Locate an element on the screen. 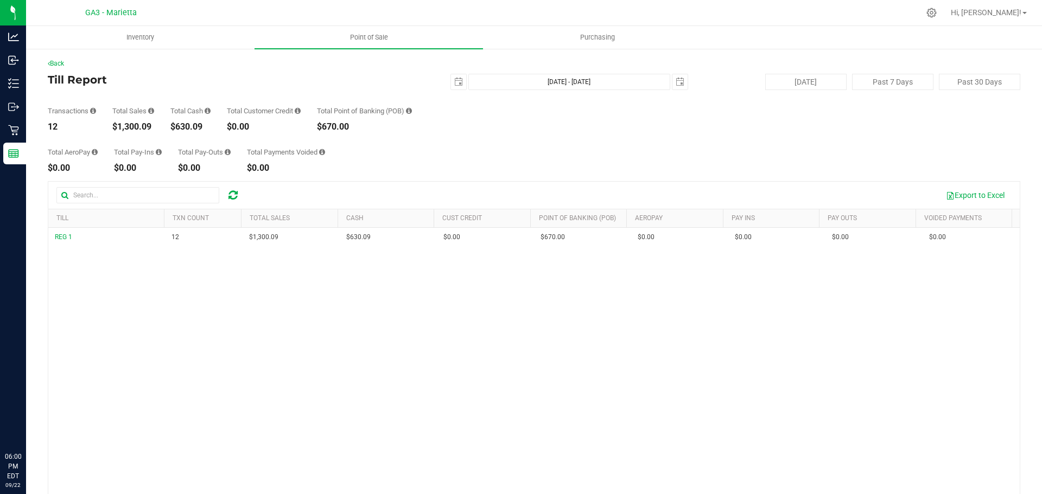 The width and height of the screenshot is (1042, 494). inline-svg: Outbound is located at coordinates (14, 107).